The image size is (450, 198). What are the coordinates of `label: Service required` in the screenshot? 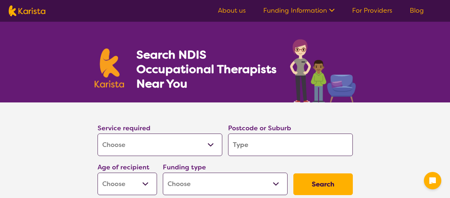 It's located at (124, 128).